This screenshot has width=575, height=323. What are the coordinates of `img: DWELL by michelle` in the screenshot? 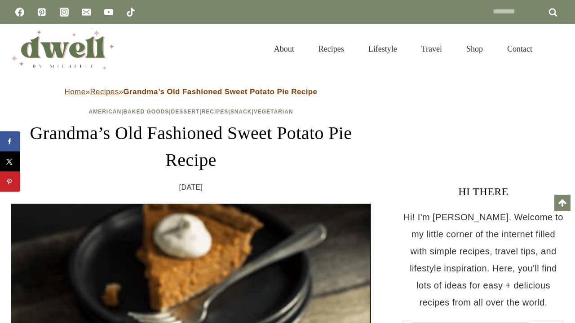 It's located at (62, 49).